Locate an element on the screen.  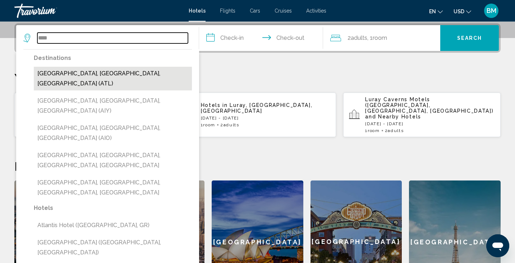
button: Change currency is located at coordinates (462, 11).